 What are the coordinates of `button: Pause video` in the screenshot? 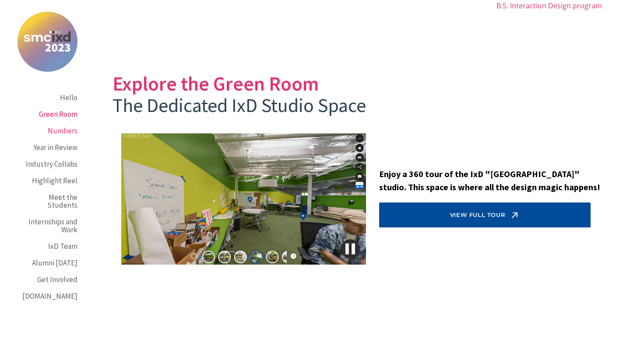 It's located at (350, 249).